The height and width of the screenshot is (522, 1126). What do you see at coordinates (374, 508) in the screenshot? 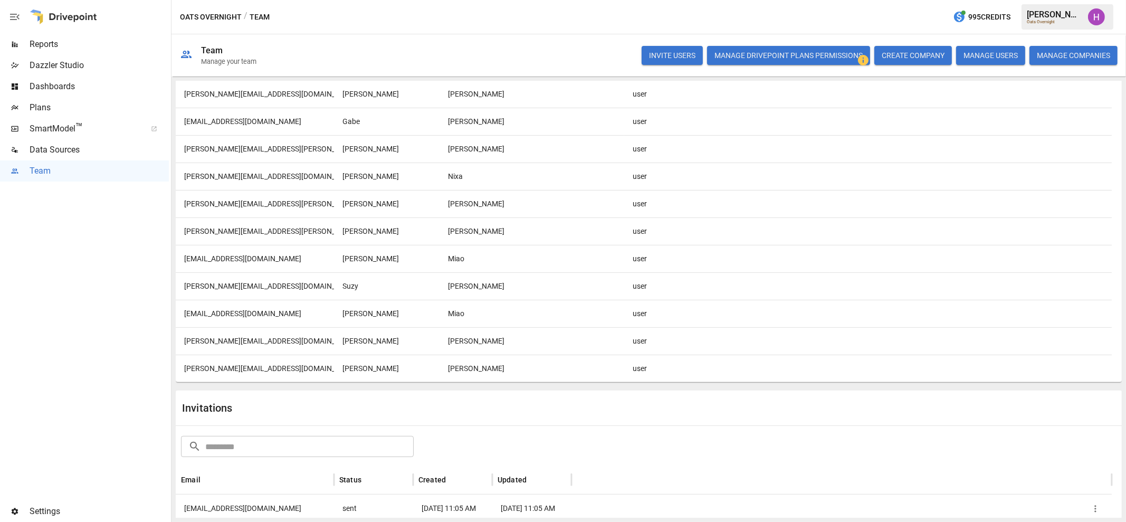
I see `div: sent` at bounding box center [374, 508].